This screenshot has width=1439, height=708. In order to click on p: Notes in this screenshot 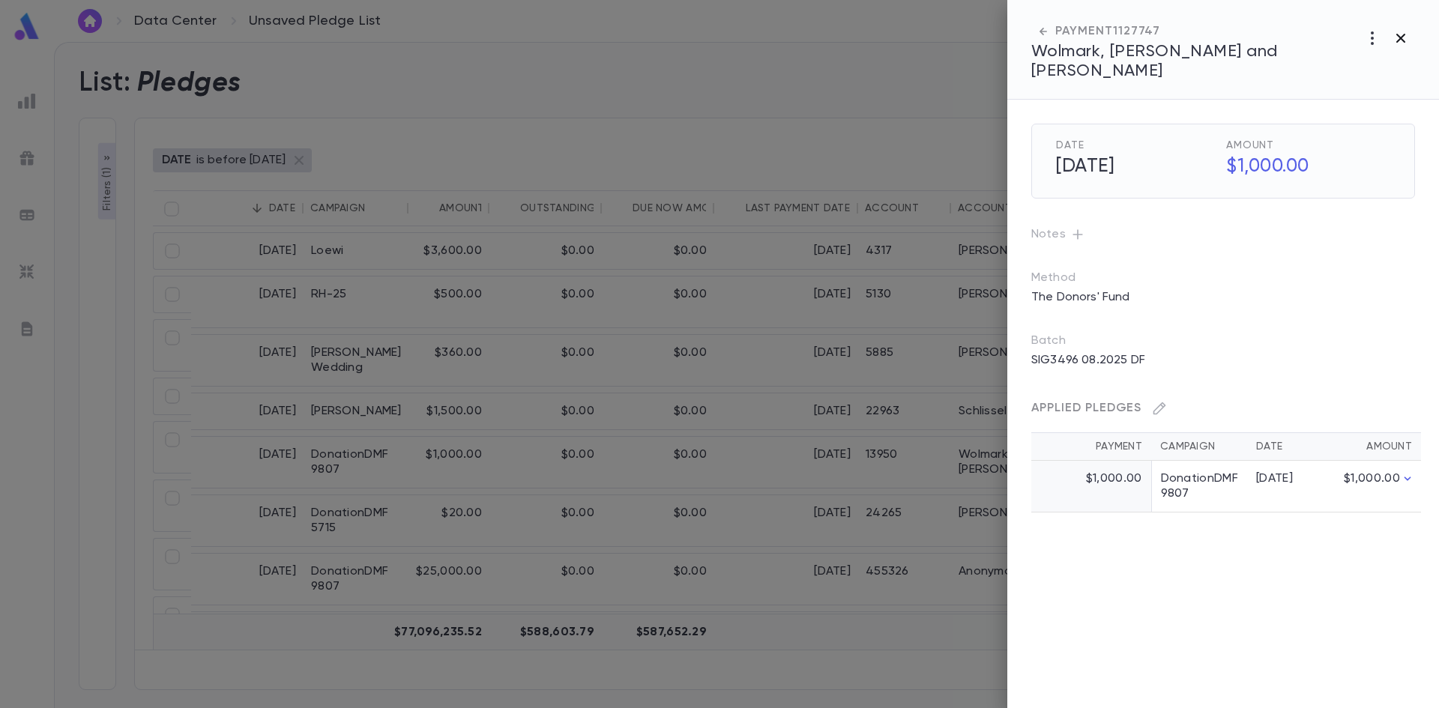, I will do `click(1223, 235)`.